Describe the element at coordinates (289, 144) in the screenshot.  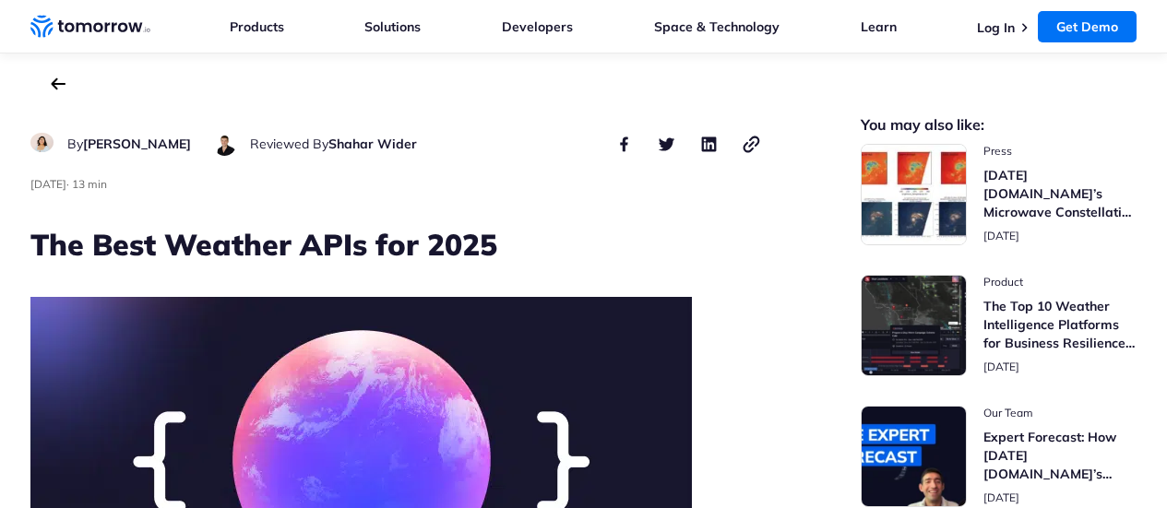
I see `span: Reviewed By` at that location.